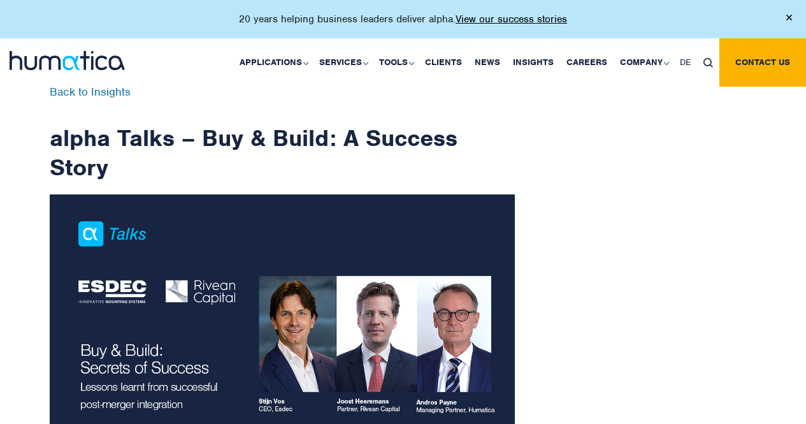 The width and height of the screenshot is (806, 424). I want to click on img: search_icon, so click(708, 62).